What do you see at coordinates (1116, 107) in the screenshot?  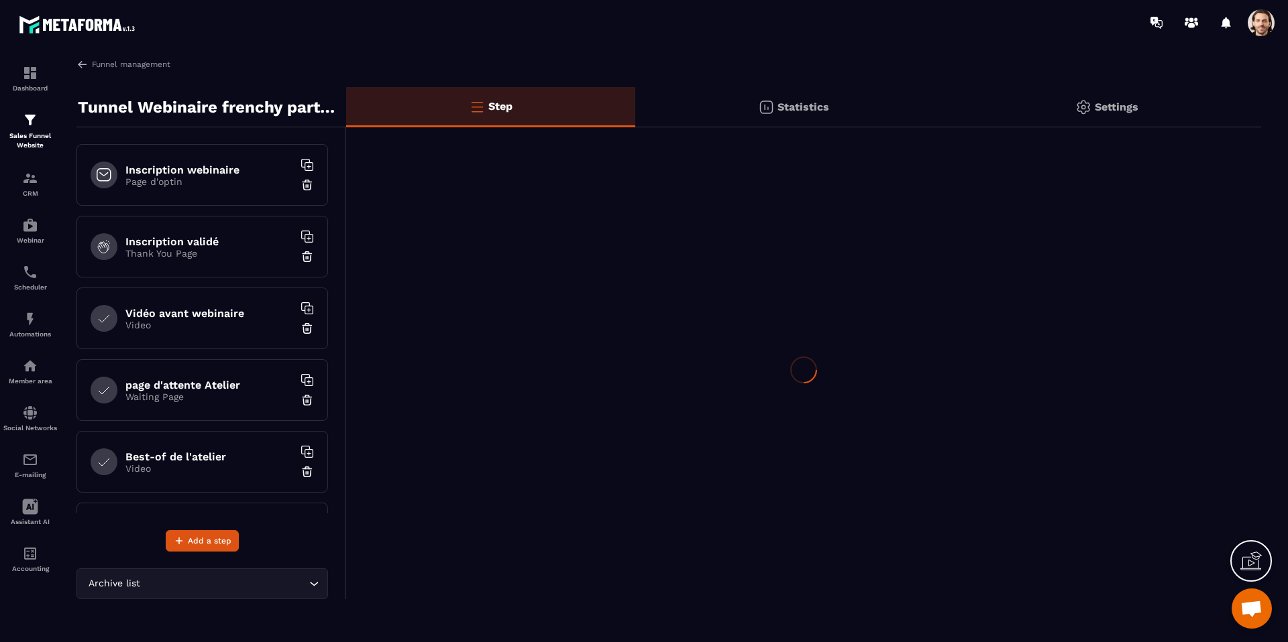 I see `p: Settings` at bounding box center [1116, 107].